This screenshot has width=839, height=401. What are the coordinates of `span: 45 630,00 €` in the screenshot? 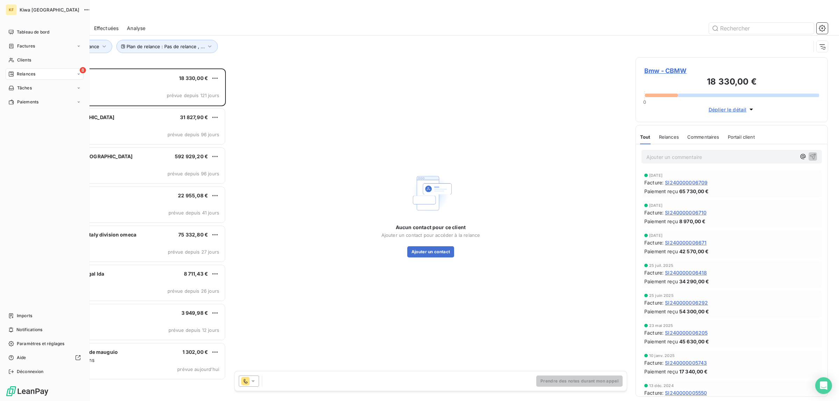 It's located at (694, 342).